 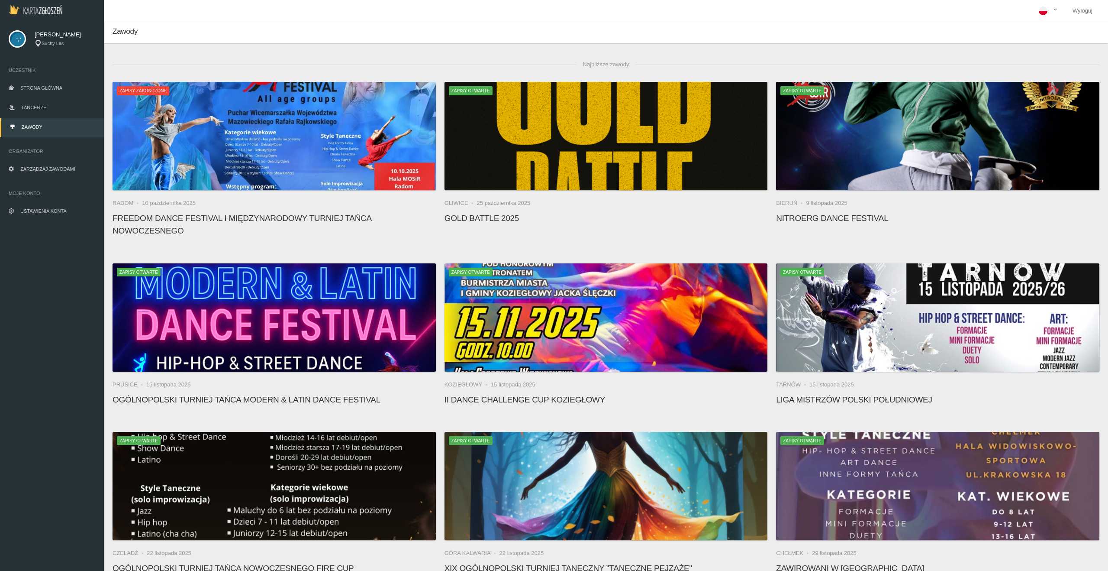 I want to click on h4: Gold Battle 2025, so click(x=606, y=218).